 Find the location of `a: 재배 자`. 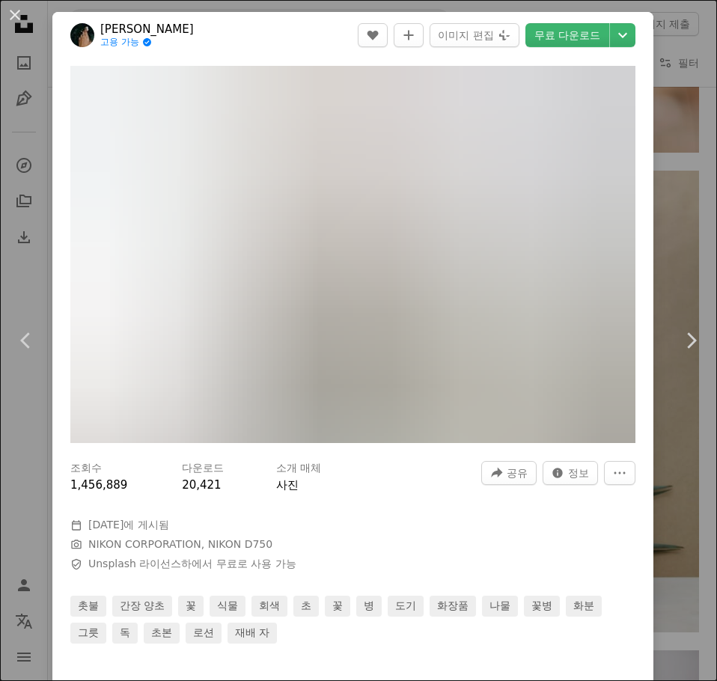

a: 재배 자 is located at coordinates (252, 633).